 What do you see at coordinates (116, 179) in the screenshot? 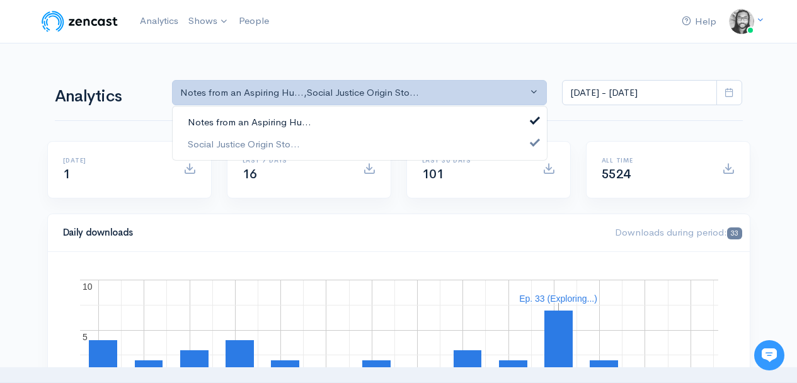
I see `span: New conversation` at bounding box center [116, 179].